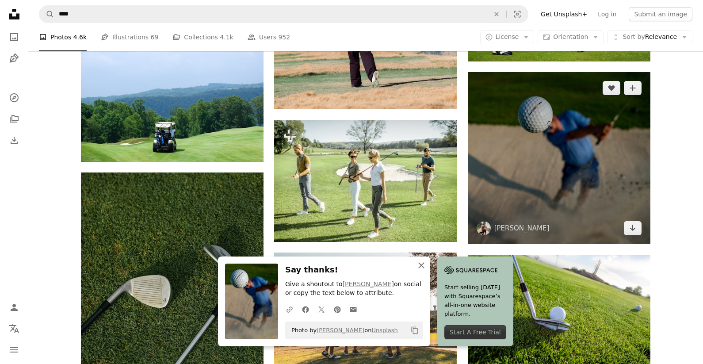 The width and height of the screenshot is (703, 364). I want to click on a: Share over email, so click(353, 309).